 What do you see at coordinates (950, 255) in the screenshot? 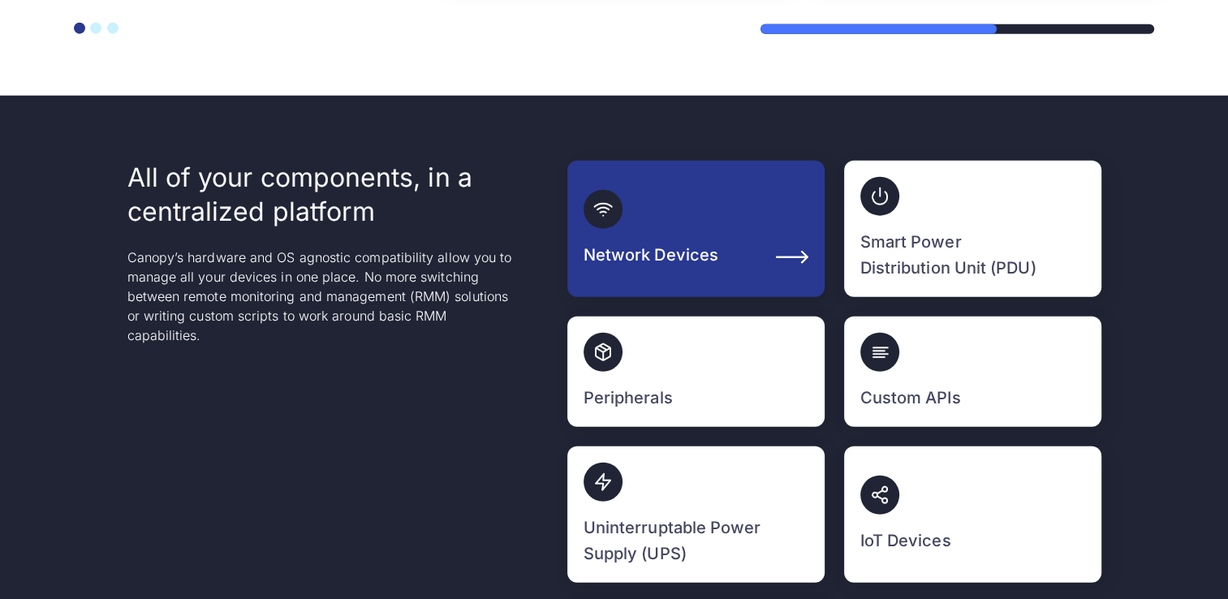
I see `h3: Smart Power Distribution Unit (PDU)` at bounding box center [950, 255].